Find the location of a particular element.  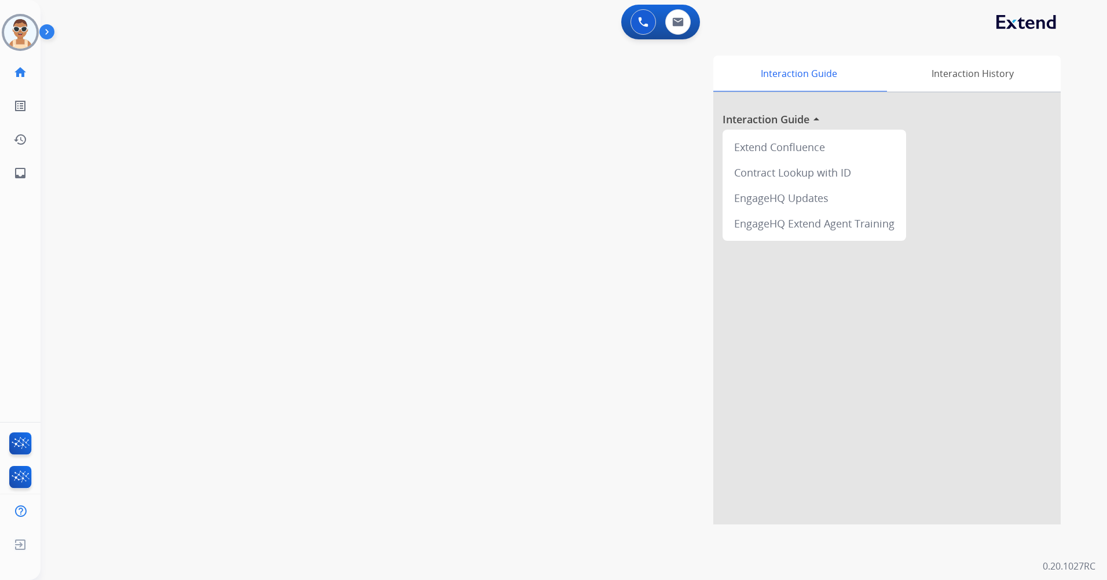

div: Contract Lookup with ID is located at coordinates (814, 173).